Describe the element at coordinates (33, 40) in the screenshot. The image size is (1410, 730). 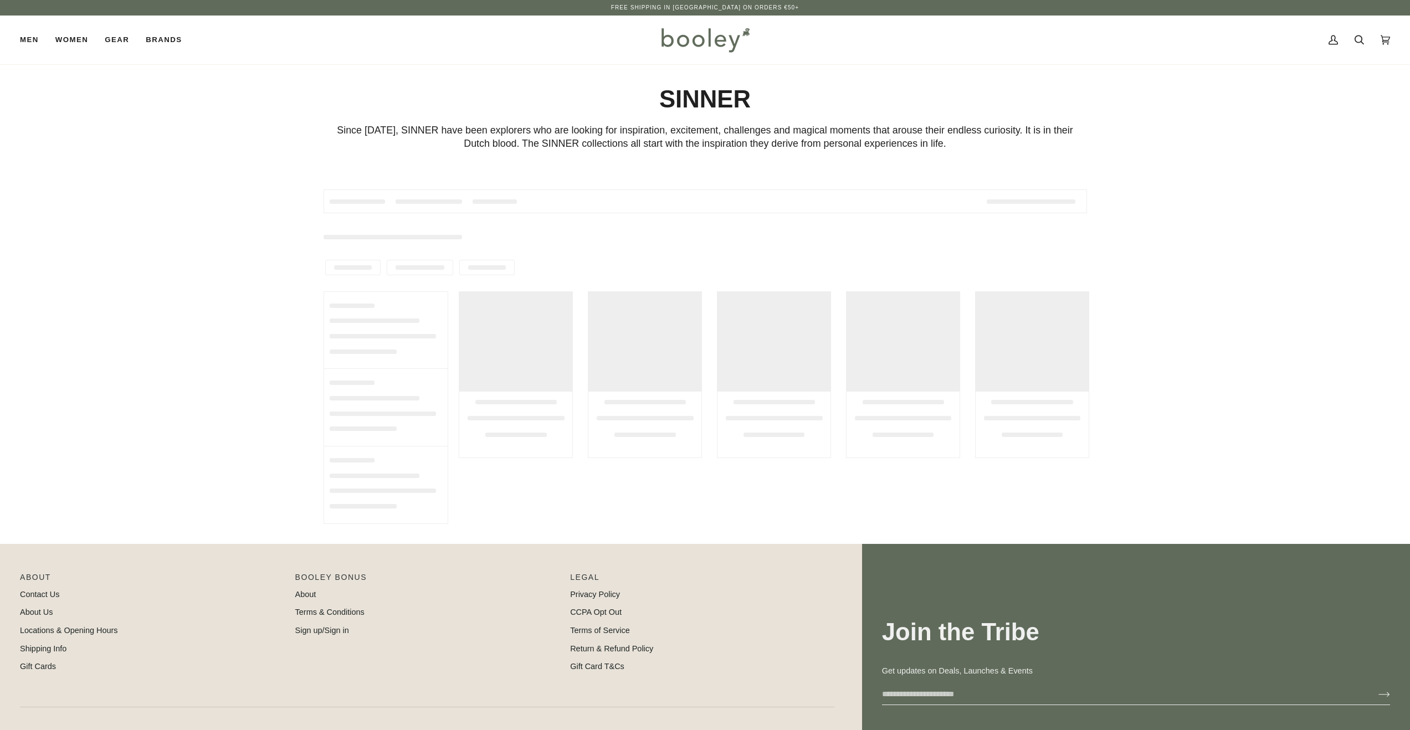
I see `div: Men` at that location.